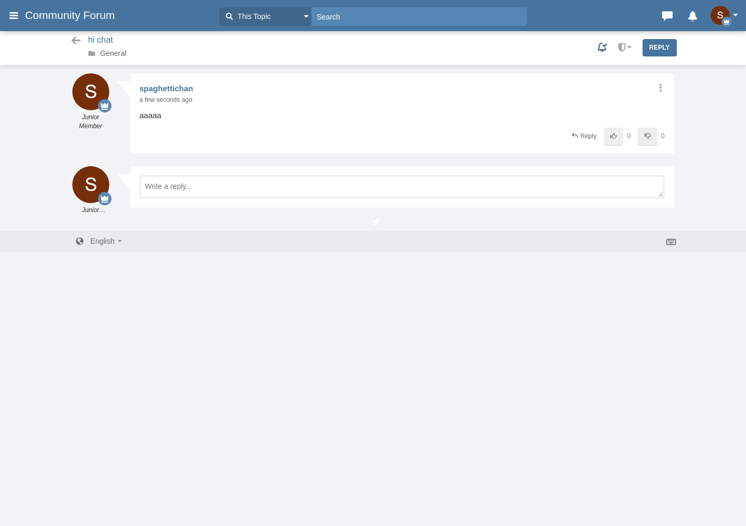 This screenshot has width=746, height=526. What do you see at coordinates (402, 116) in the screenshot?
I see `div: aaaaa` at bounding box center [402, 116].